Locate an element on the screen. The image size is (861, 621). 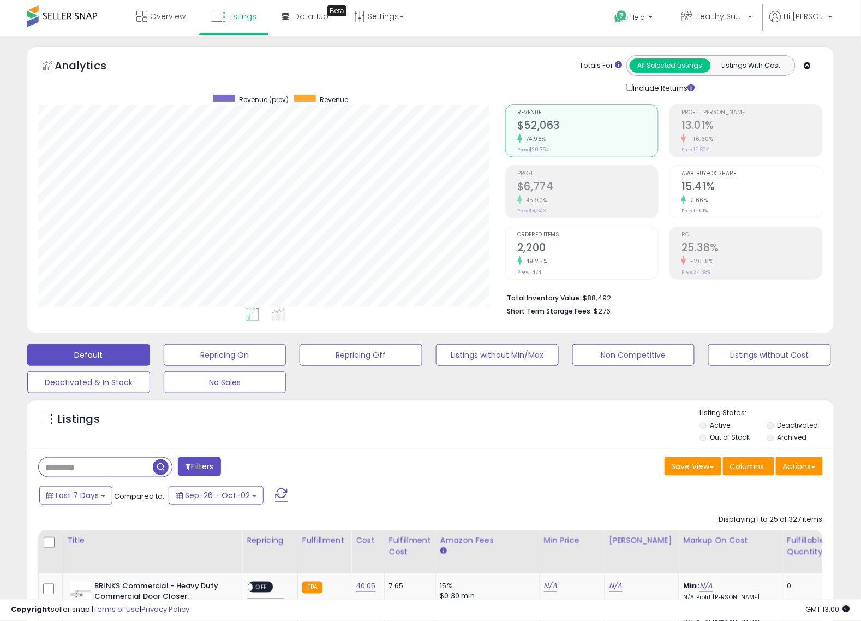
label: Out of Stock is located at coordinates (730, 437).